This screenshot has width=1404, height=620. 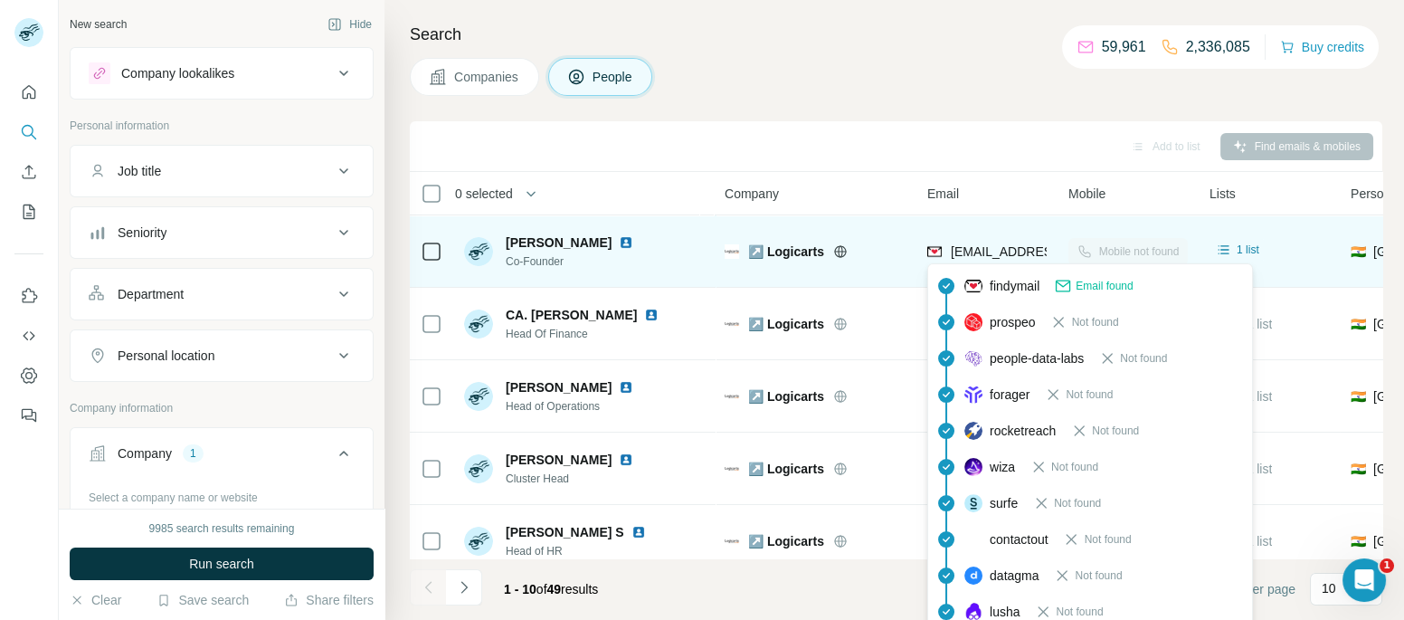 I want to click on span: contactout, so click(x=1019, y=539).